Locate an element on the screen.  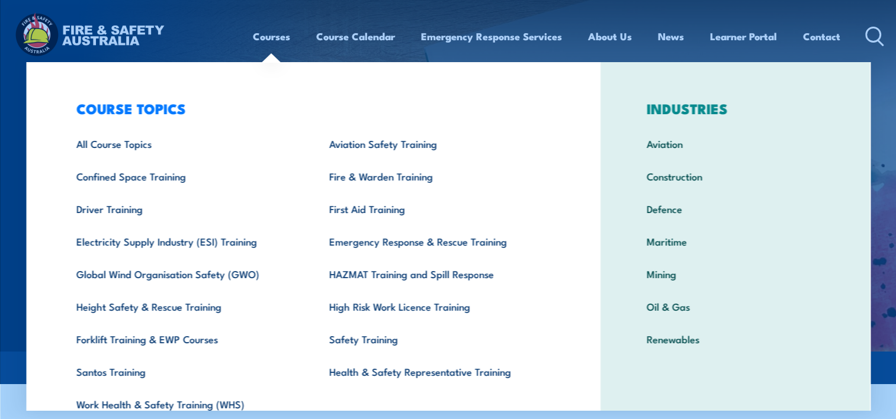
a: Safety Training is located at coordinates (436, 339).